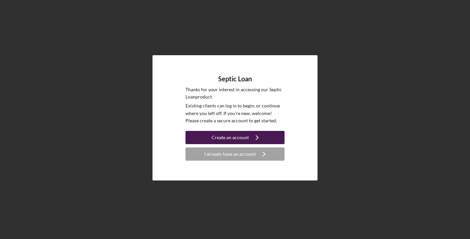 This screenshot has height=239, width=470. What do you see at coordinates (235, 154) in the screenshot?
I see `a: I already have an account` at bounding box center [235, 154].